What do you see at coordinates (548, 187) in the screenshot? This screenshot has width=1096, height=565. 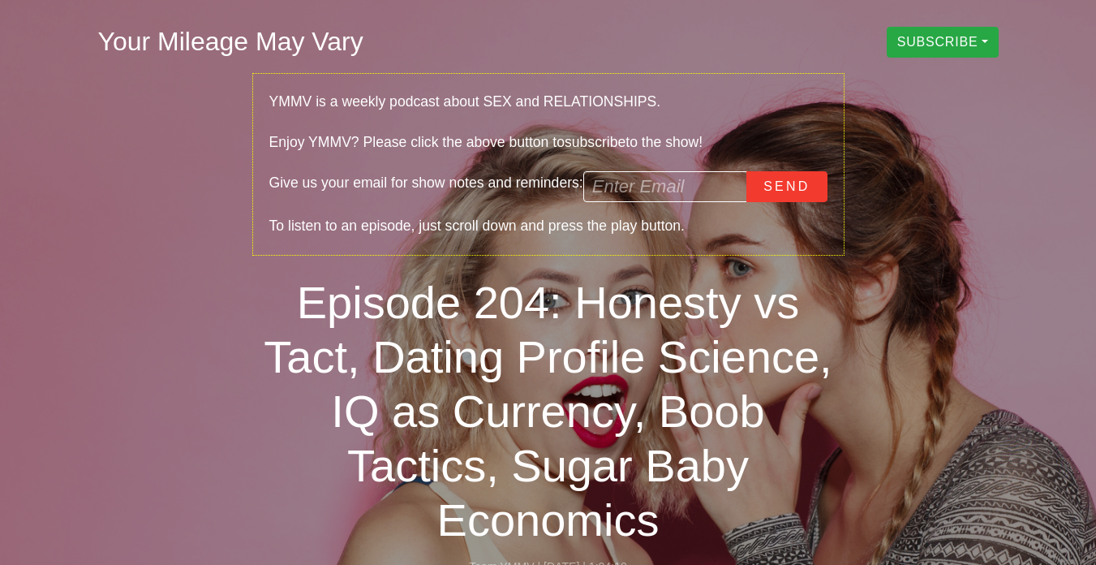 I see `div: Give us your email for show notes and reminders:` at bounding box center [548, 187].